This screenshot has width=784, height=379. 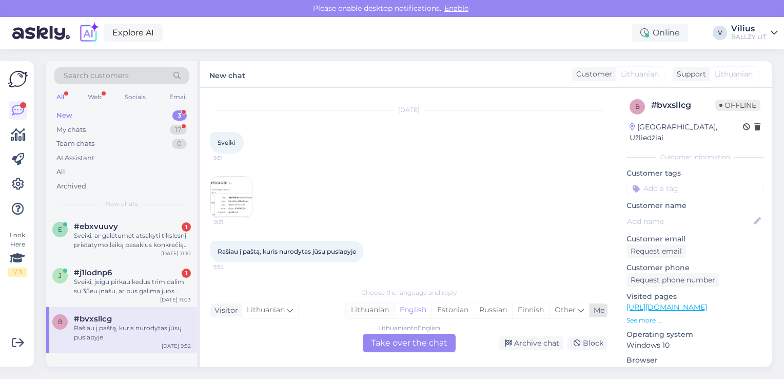 What do you see at coordinates (413, 310) in the screenshot?
I see `div: English` at bounding box center [413, 310].